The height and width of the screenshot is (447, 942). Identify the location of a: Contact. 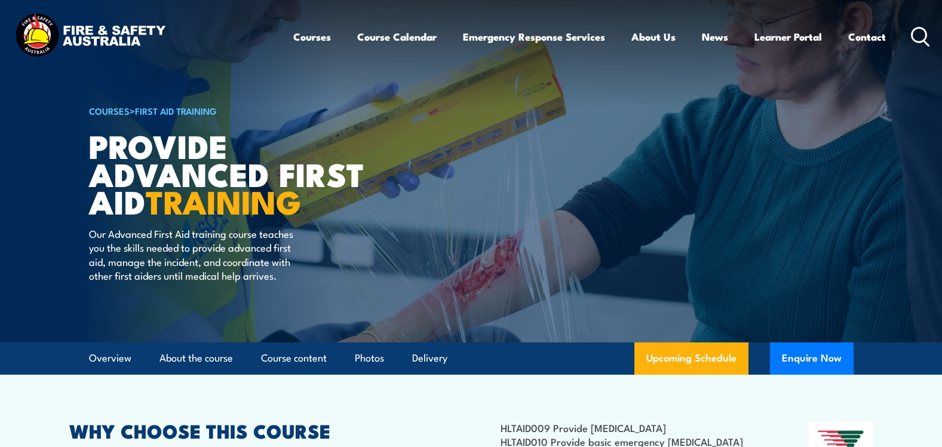
(867, 36).